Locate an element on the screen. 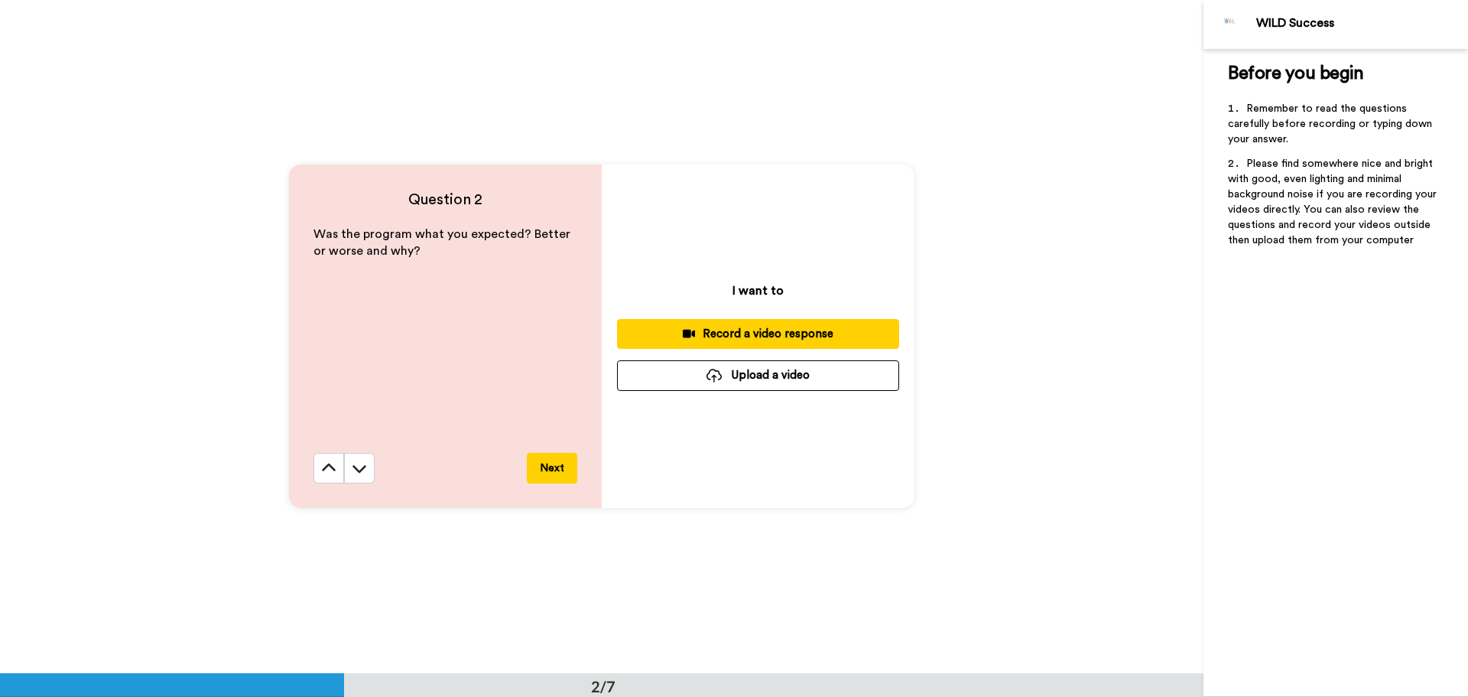  h4: Question 2 is located at coordinates (445, 200).